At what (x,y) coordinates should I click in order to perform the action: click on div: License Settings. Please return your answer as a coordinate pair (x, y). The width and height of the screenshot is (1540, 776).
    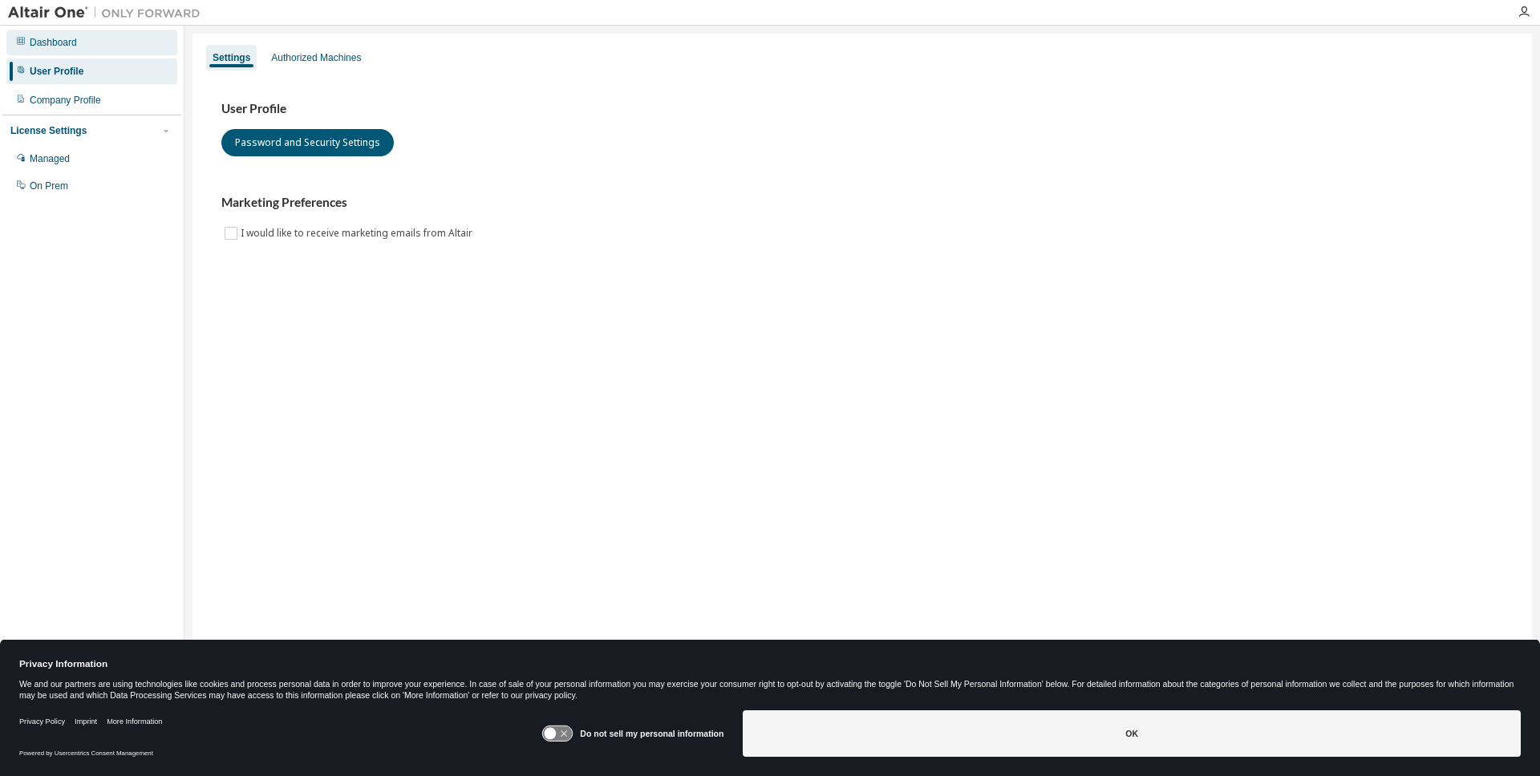
    Looking at the image, I should click on (48, 131).